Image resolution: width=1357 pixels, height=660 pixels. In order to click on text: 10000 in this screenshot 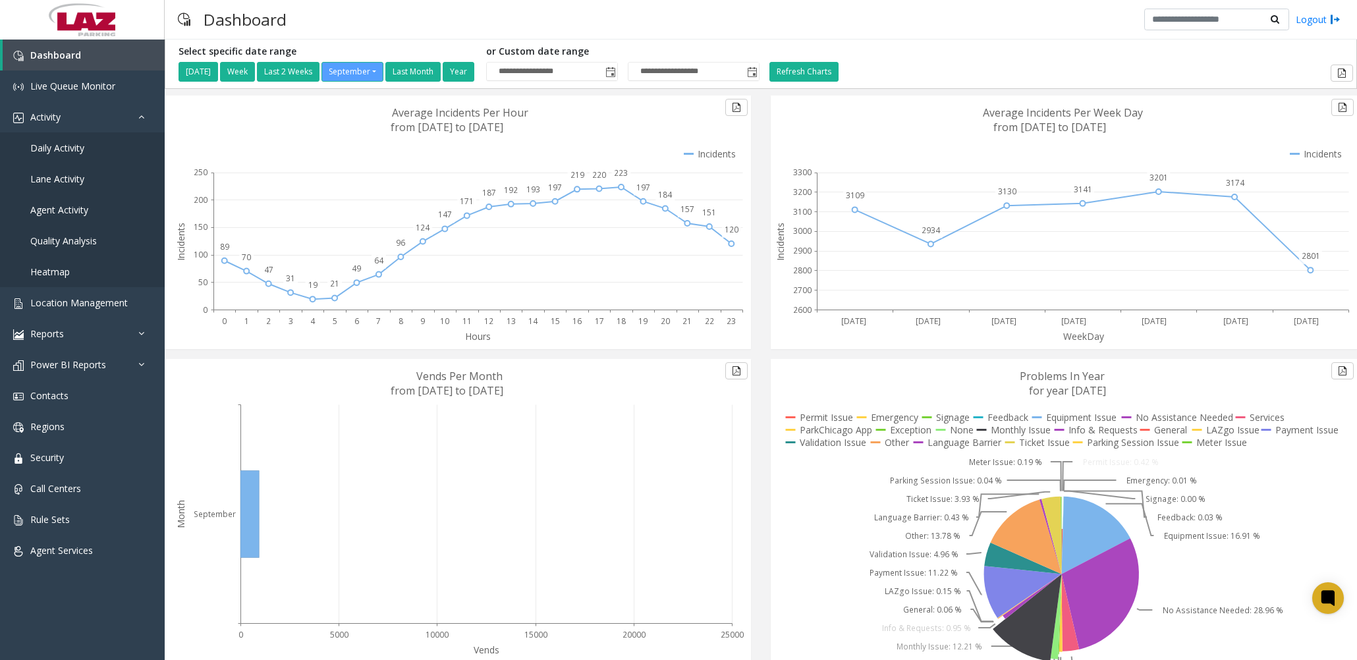, I will do `click(437, 635)`.